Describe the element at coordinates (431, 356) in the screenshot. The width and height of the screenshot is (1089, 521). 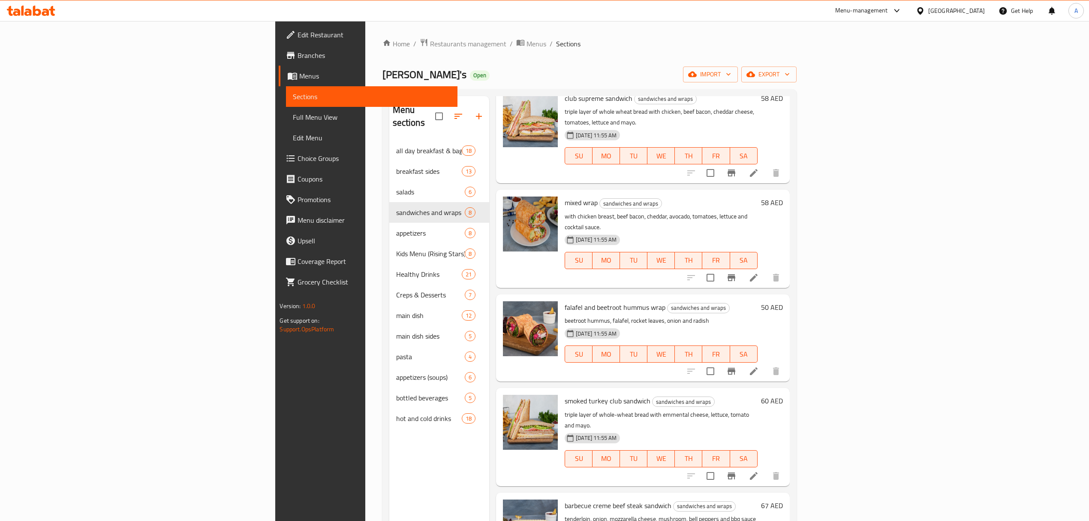
I see `span: pasta` at that location.